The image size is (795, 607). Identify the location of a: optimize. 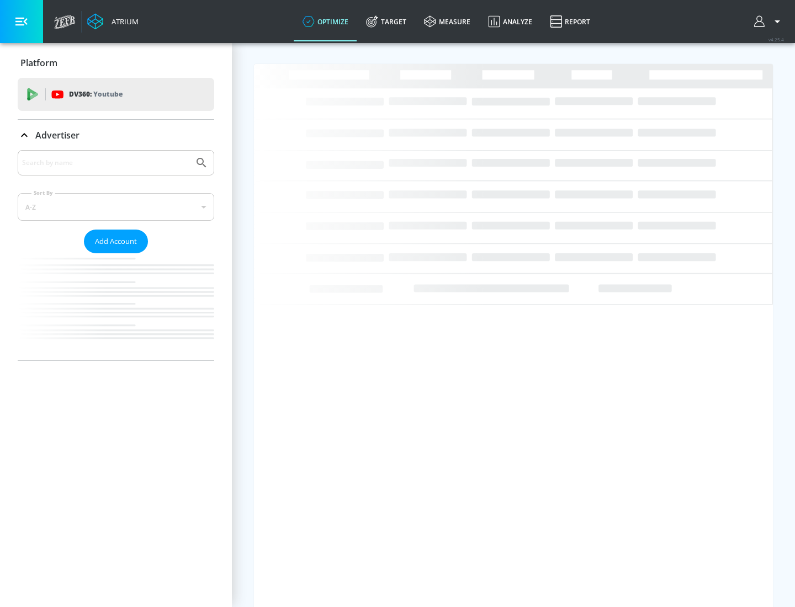
(325, 22).